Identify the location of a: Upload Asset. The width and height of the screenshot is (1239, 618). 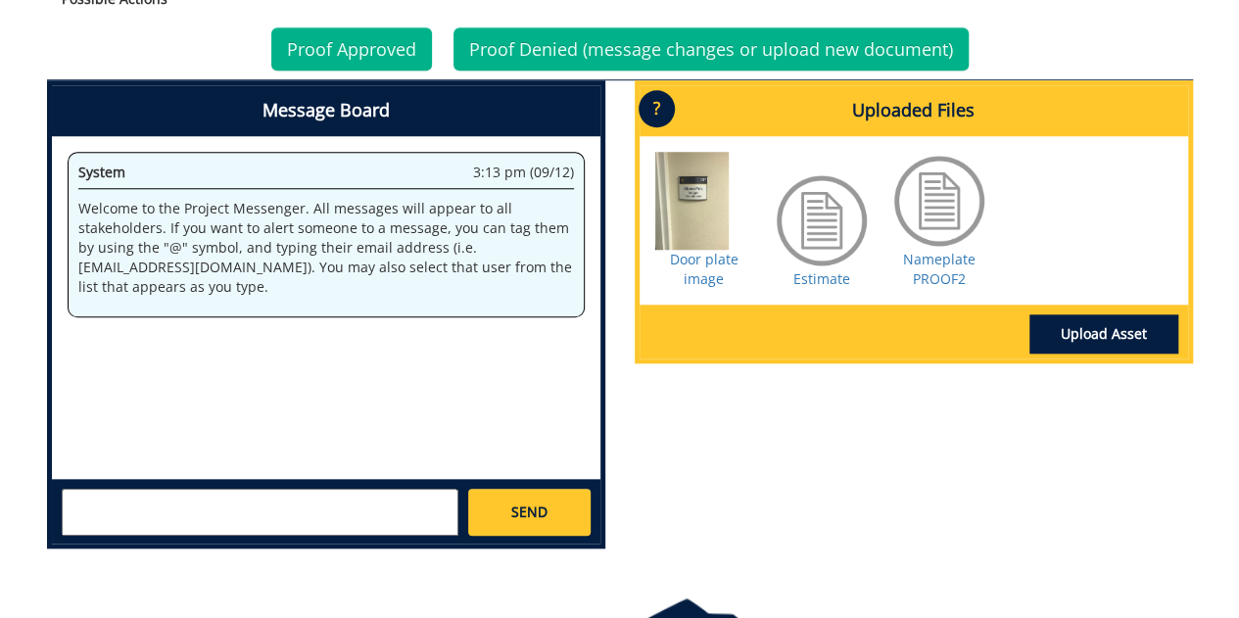
(1104, 334).